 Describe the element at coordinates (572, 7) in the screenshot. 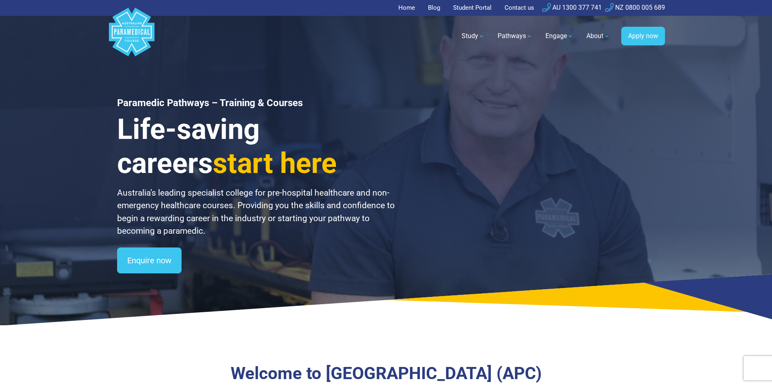

I see `a: AU 1300 377 741` at that location.